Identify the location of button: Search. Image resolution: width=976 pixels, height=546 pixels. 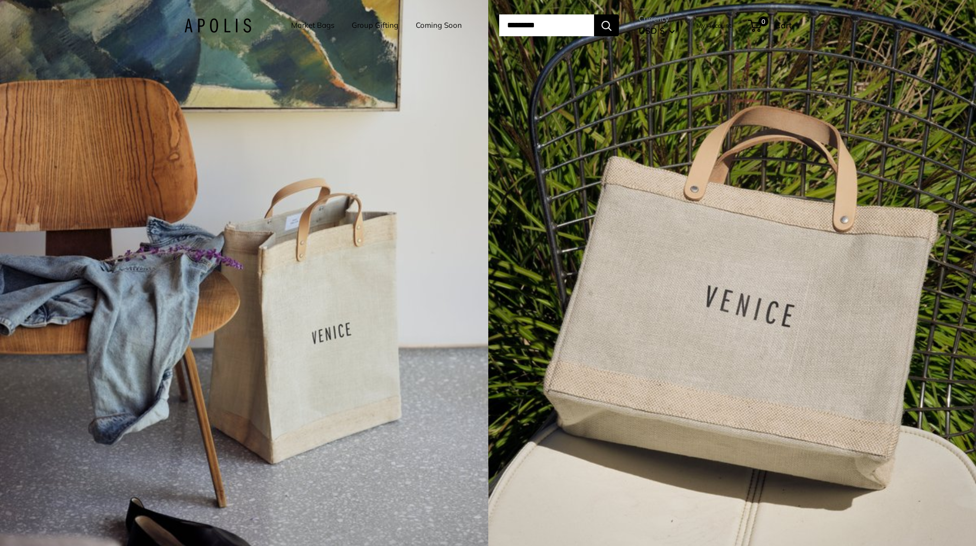
(606, 25).